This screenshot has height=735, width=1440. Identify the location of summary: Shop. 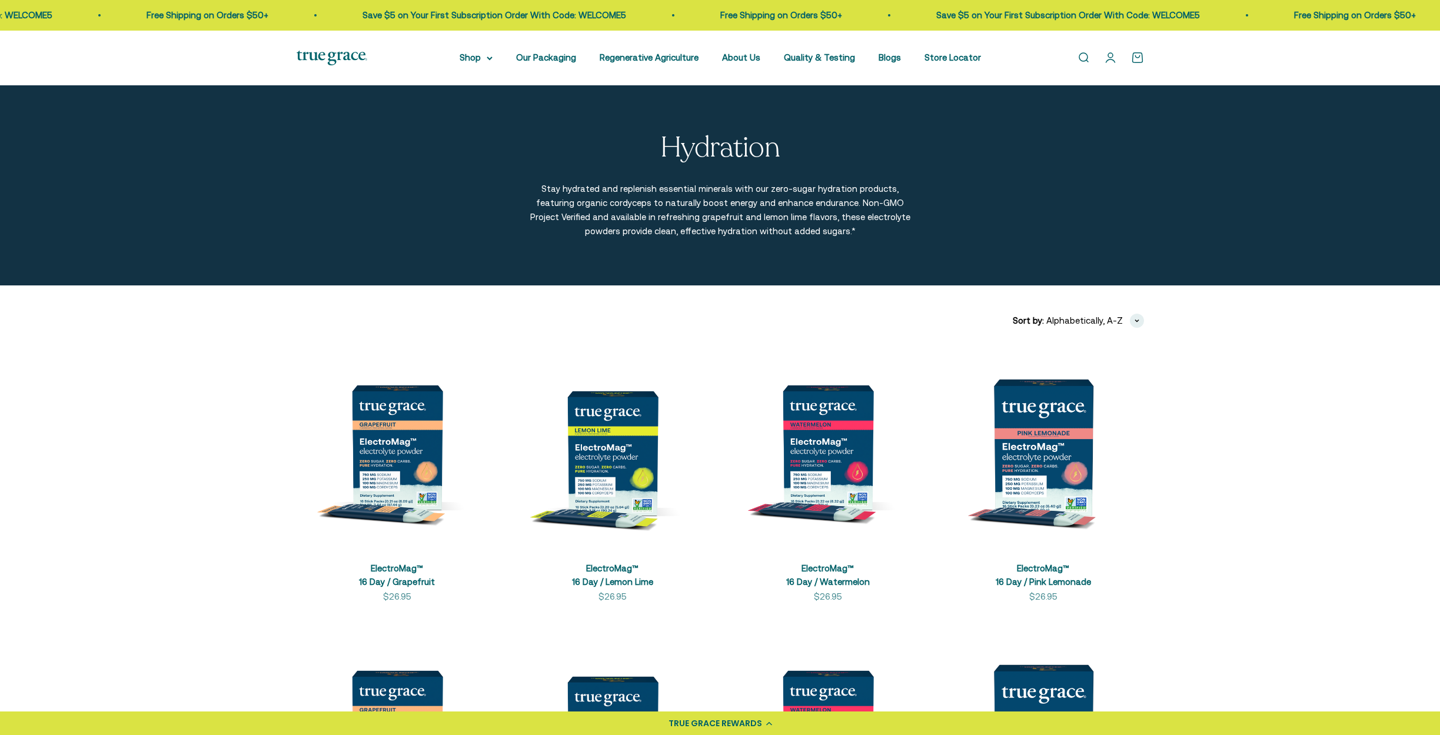
(476, 58).